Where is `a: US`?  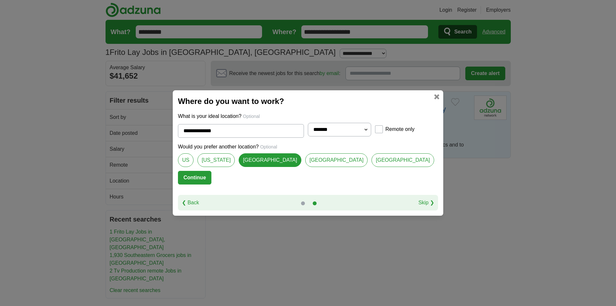
a: US is located at coordinates (186, 160).